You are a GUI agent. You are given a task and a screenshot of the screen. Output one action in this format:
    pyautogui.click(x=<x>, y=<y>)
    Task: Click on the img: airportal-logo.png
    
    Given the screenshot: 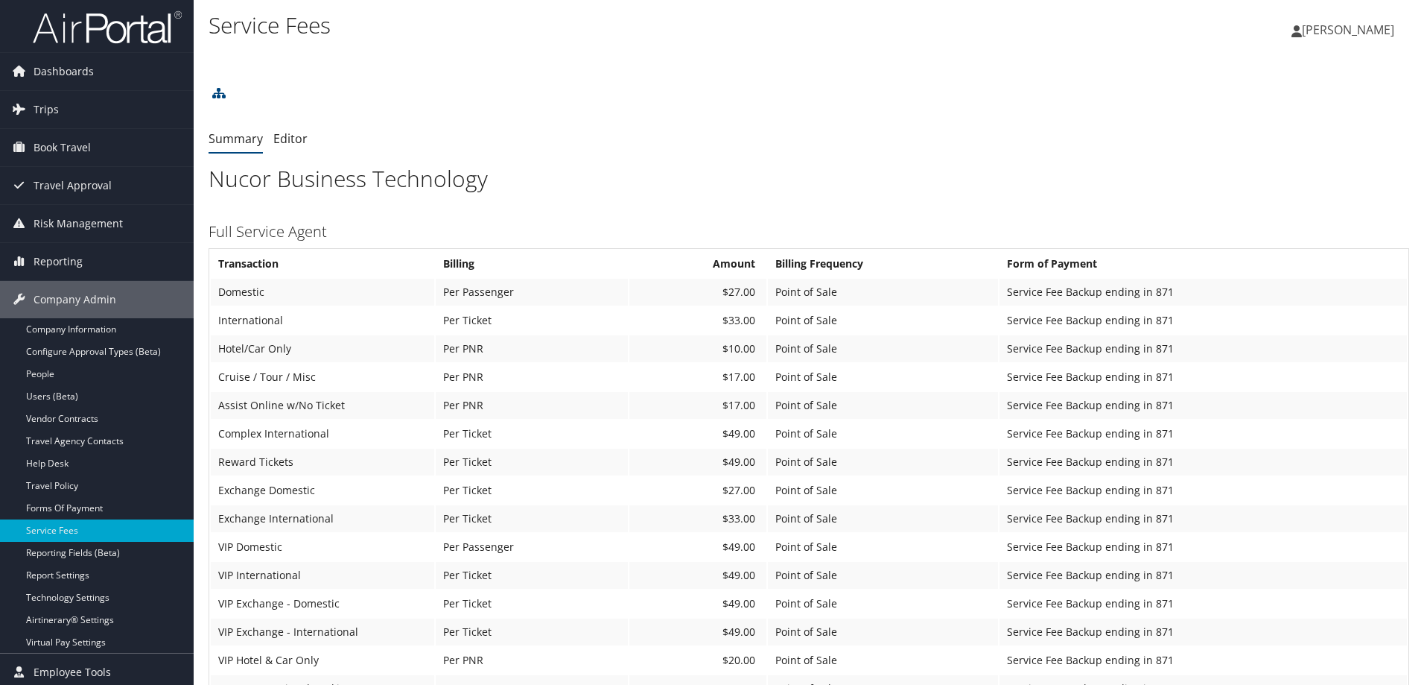 What is the action you would take?
    pyautogui.click(x=107, y=27)
    